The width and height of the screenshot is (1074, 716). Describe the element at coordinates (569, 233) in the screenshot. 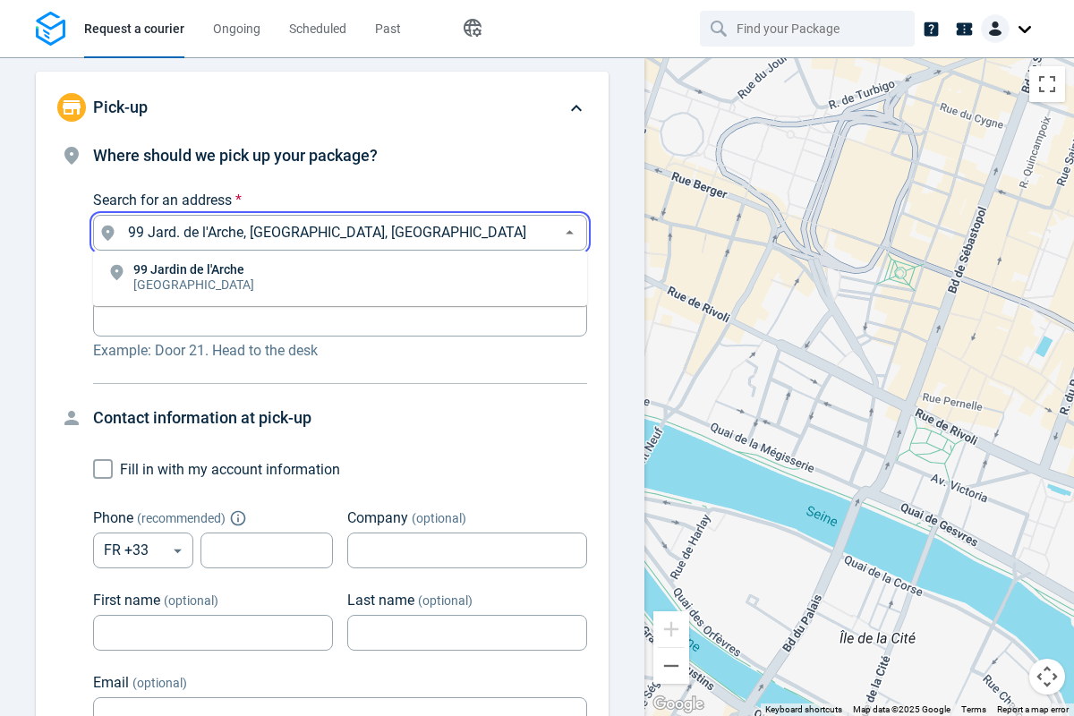

I see `button: Close` at that location.